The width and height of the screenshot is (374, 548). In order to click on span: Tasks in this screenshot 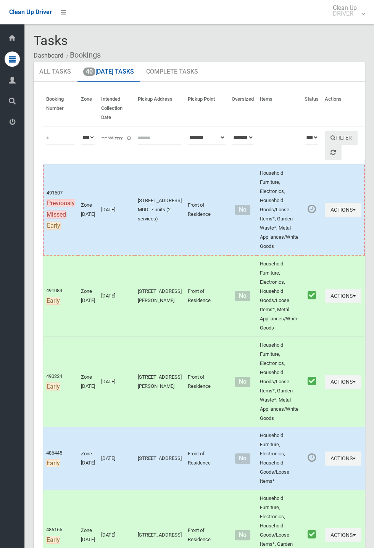, I will do `click(51, 40)`.